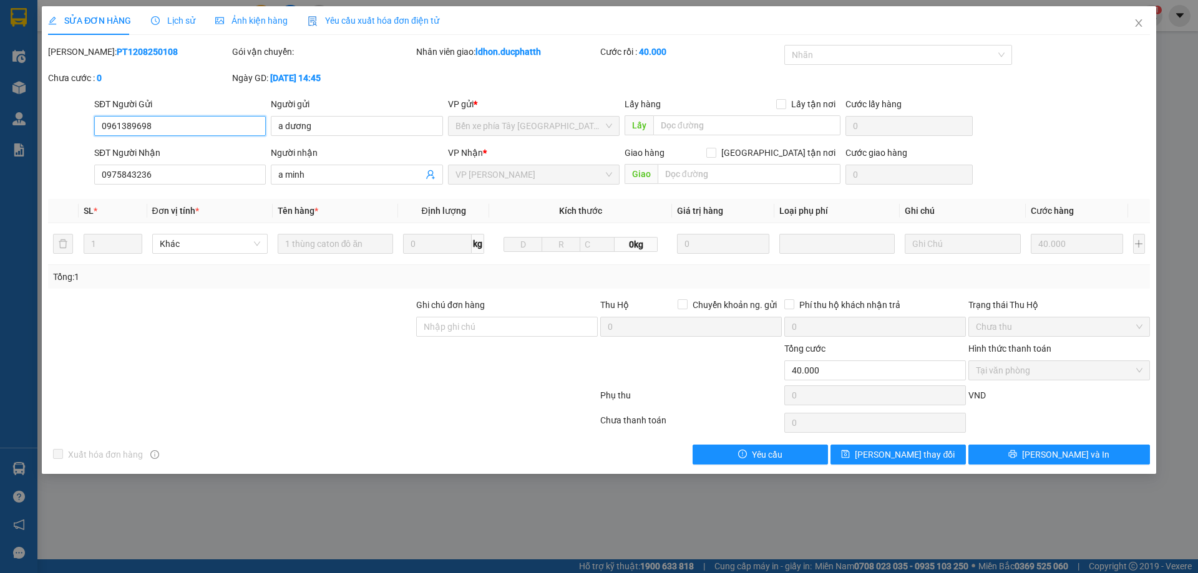 The height and width of the screenshot is (573, 1198). Describe the element at coordinates (99, 78) in the screenshot. I see `b: 0` at that location.